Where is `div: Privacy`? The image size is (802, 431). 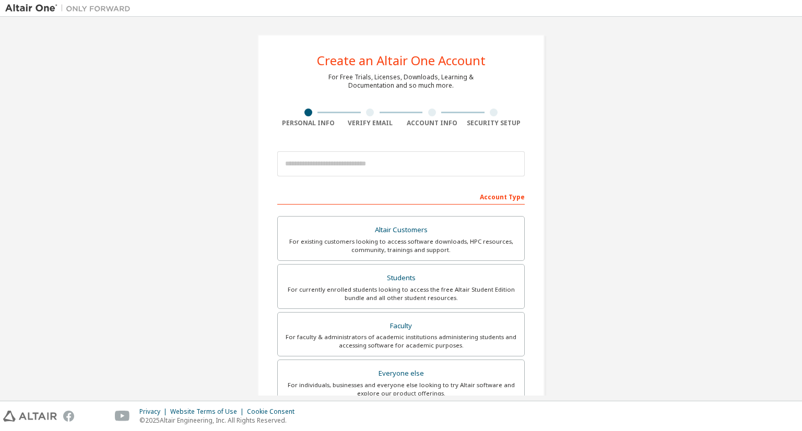 div: Privacy is located at coordinates (154, 412).